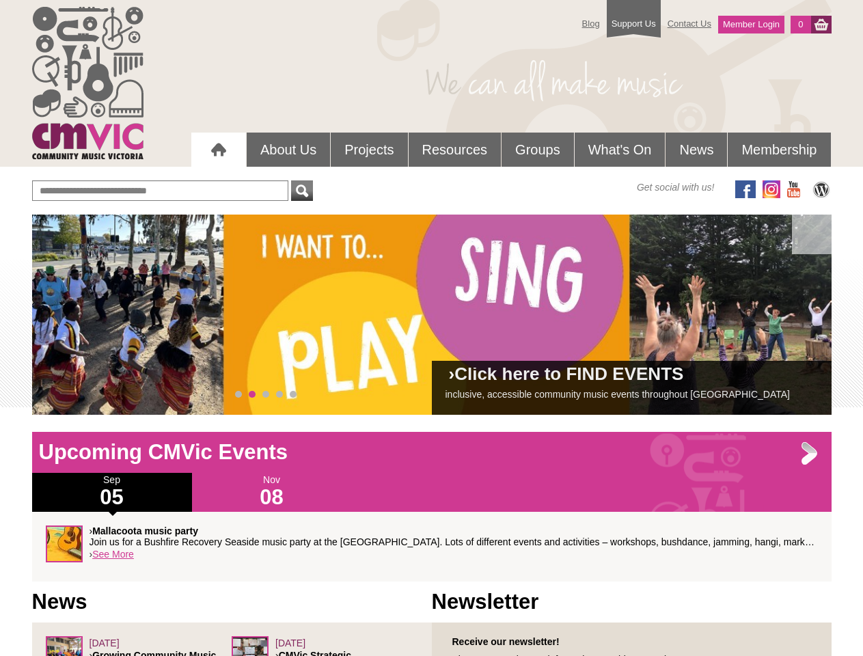 Image resolution: width=863 pixels, height=656 pixels. I want to click on img: SqueezeSucknPluck-sq.jpg, so click(64, 544).